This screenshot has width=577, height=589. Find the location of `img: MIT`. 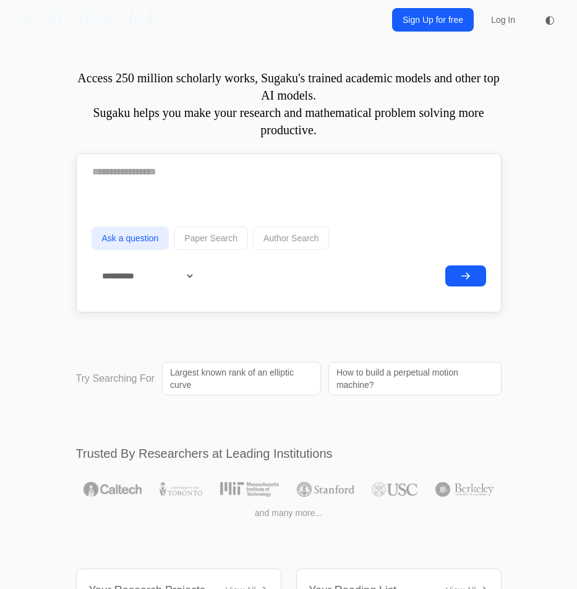

img: MIT is located at coordinates (249, 489).